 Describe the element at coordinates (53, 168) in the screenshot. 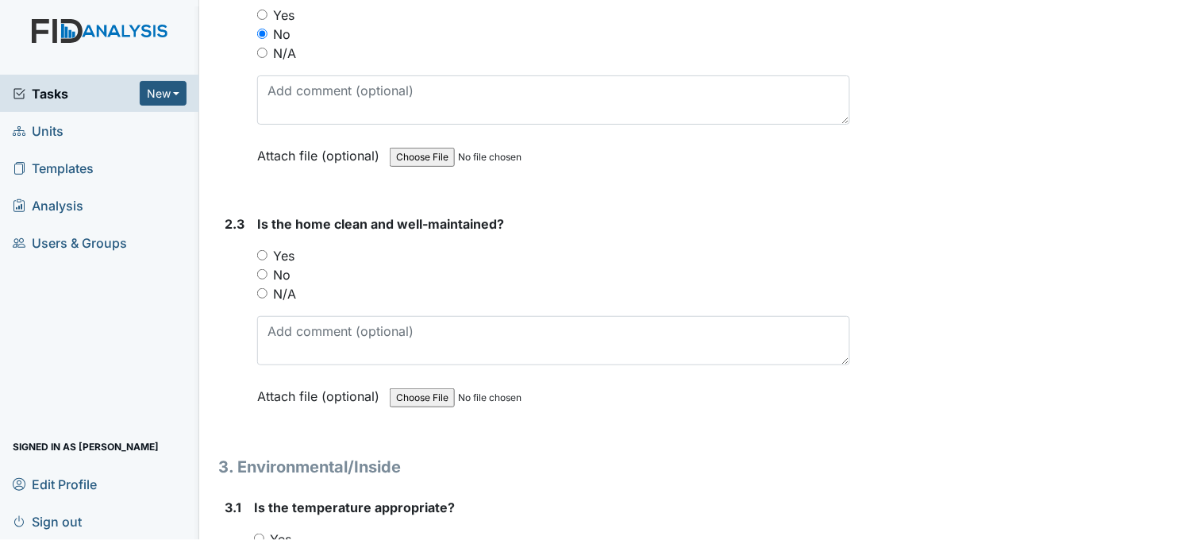

I see `span: Templates` at that location.